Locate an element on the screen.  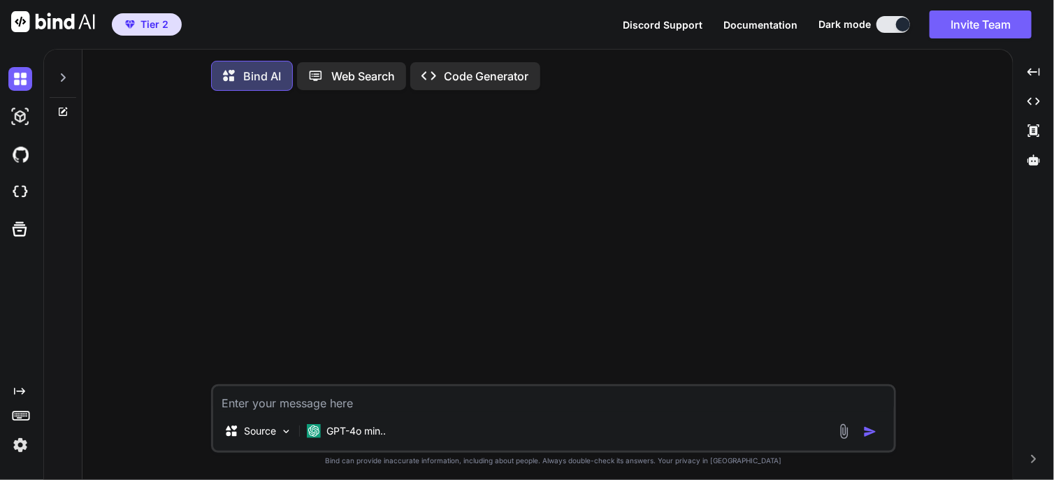
p: Web Search is located at coordinates (363, 76).